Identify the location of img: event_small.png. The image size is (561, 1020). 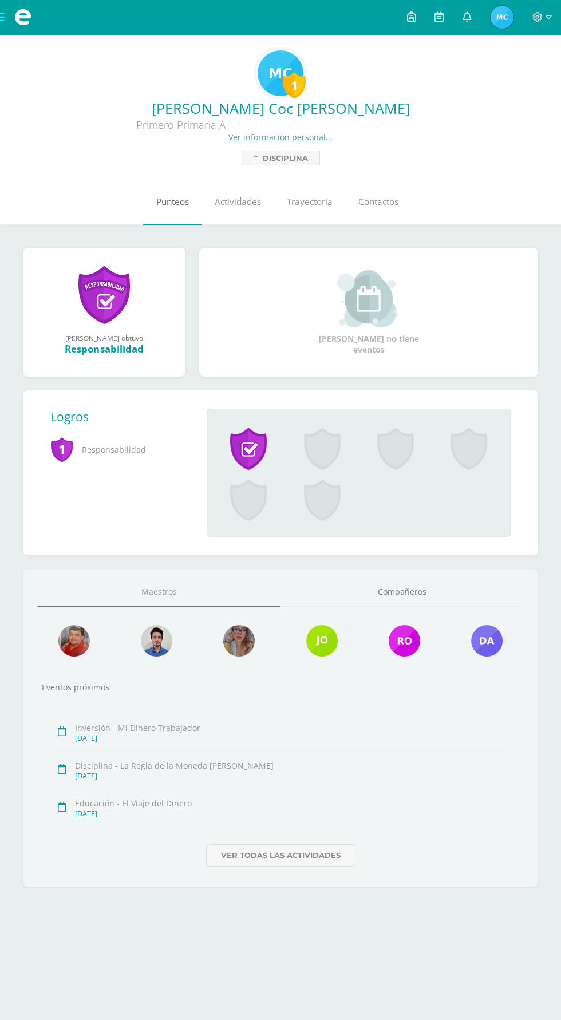
(368, 299).